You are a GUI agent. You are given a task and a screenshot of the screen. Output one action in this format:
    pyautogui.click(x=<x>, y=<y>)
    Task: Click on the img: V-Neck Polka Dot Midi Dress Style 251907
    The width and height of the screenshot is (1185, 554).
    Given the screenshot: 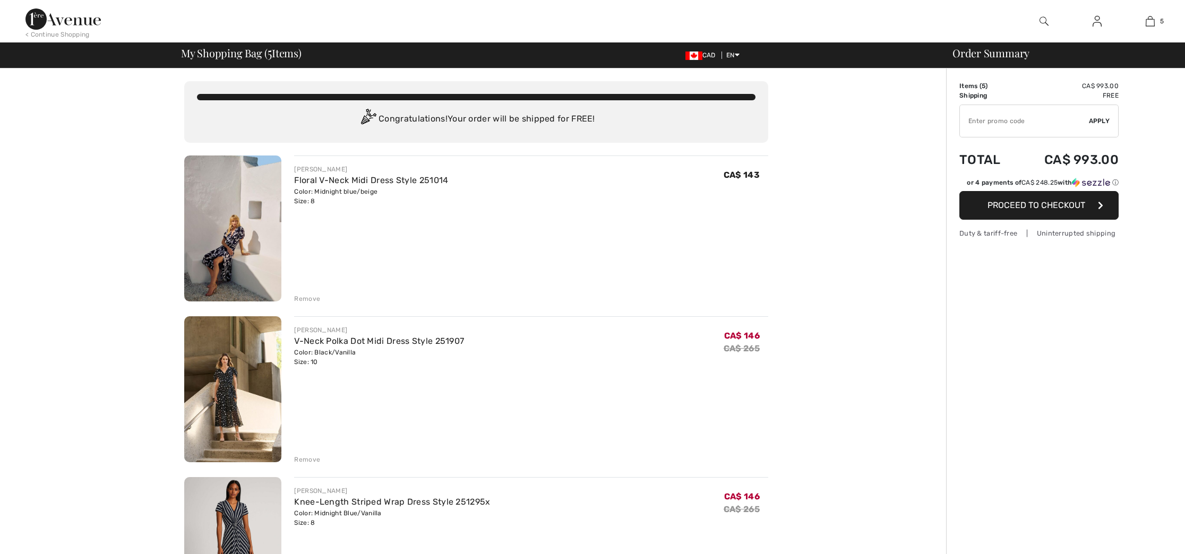 What is the action you would take?
    pyautogui.click(x=233, y=389)
    